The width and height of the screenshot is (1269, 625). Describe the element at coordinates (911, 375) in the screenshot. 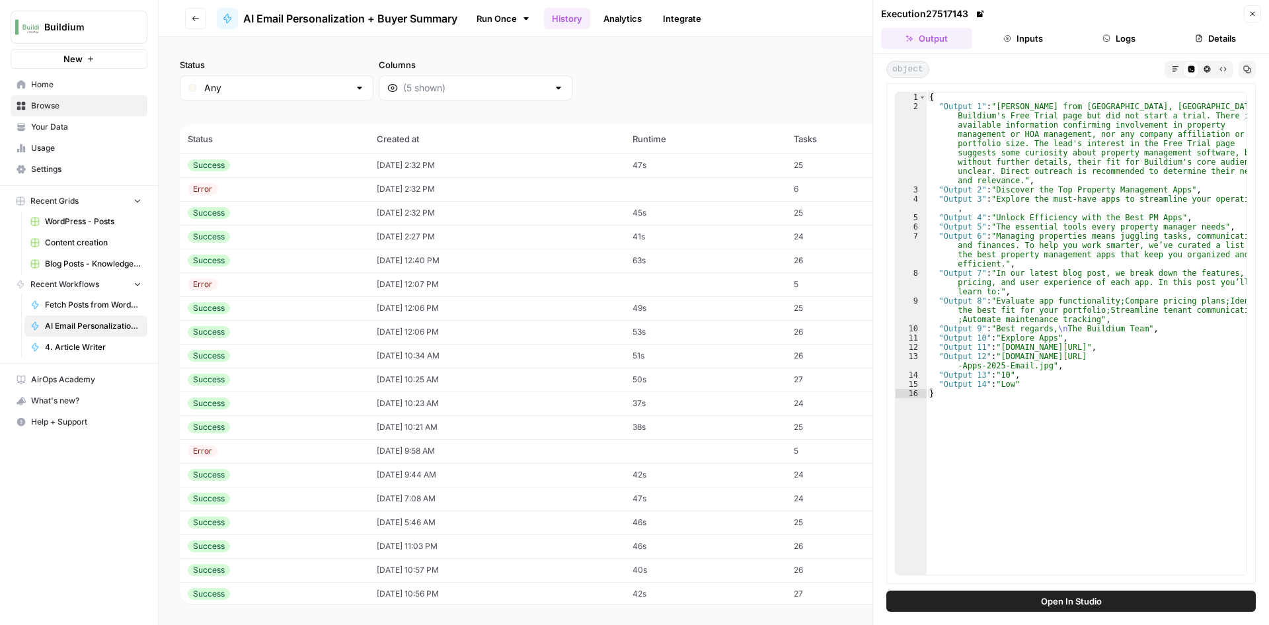

I see `div: 14` at that location.